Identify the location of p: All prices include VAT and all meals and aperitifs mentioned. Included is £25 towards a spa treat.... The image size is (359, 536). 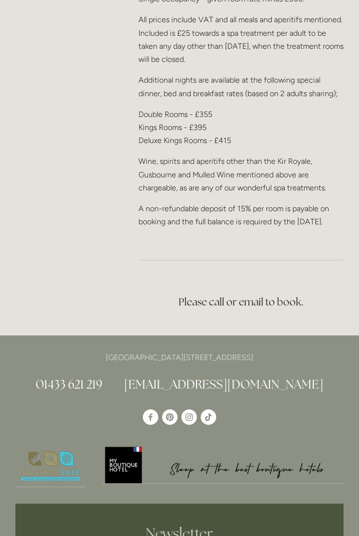
(241, 39).